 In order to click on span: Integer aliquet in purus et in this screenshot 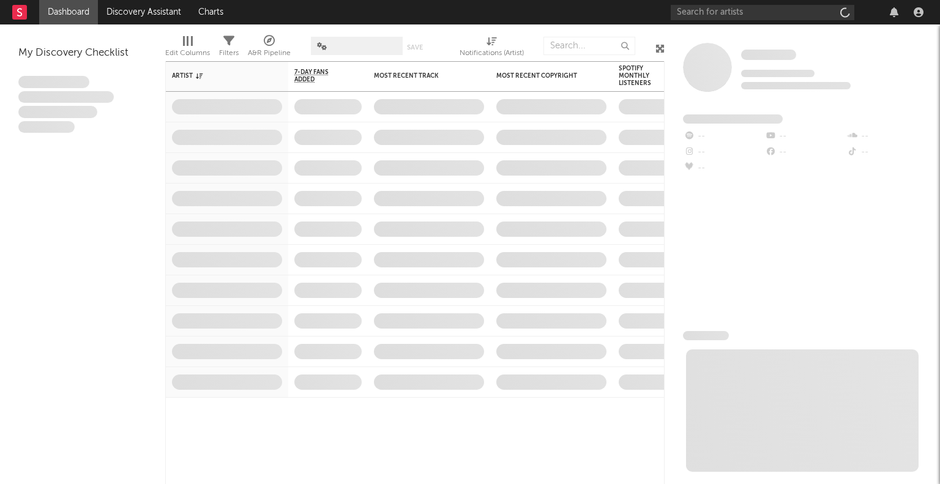, I will do `click(66, 97)`.